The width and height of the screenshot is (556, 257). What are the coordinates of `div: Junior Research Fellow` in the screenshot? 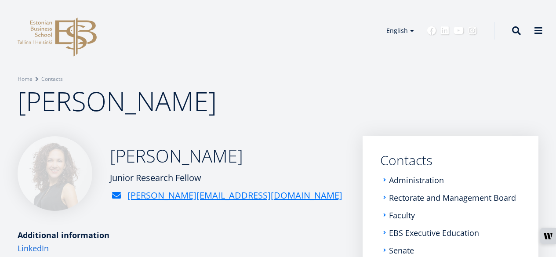 It's located at (226, 178).